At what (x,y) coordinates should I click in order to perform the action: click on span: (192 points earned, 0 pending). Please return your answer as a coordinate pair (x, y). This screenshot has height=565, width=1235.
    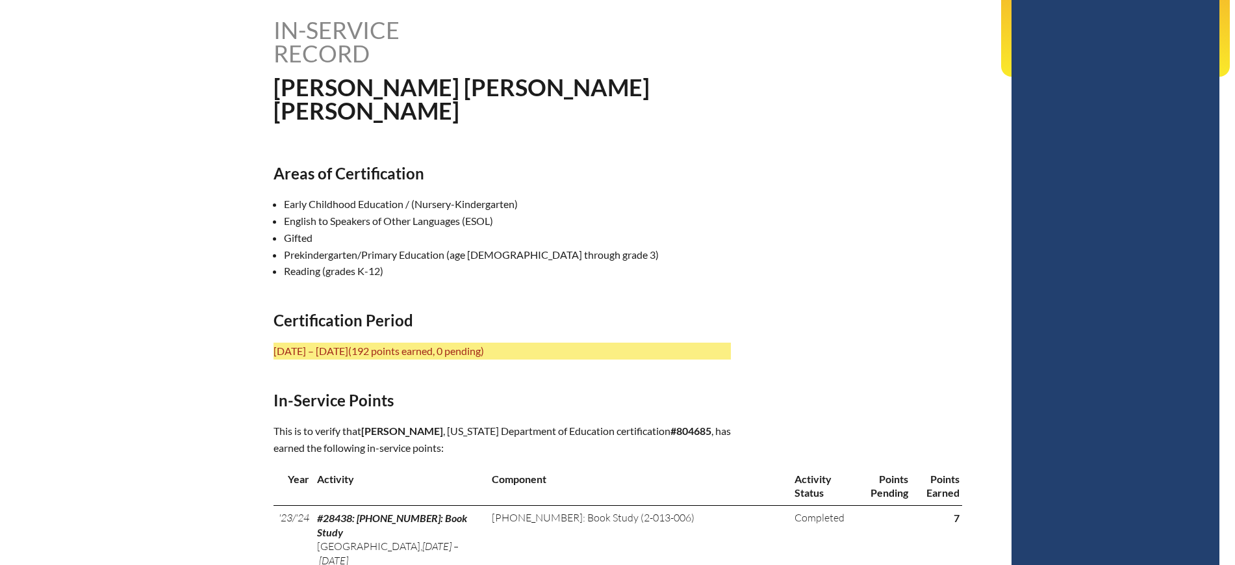
    Looking at the image, I should click on (416, 350).